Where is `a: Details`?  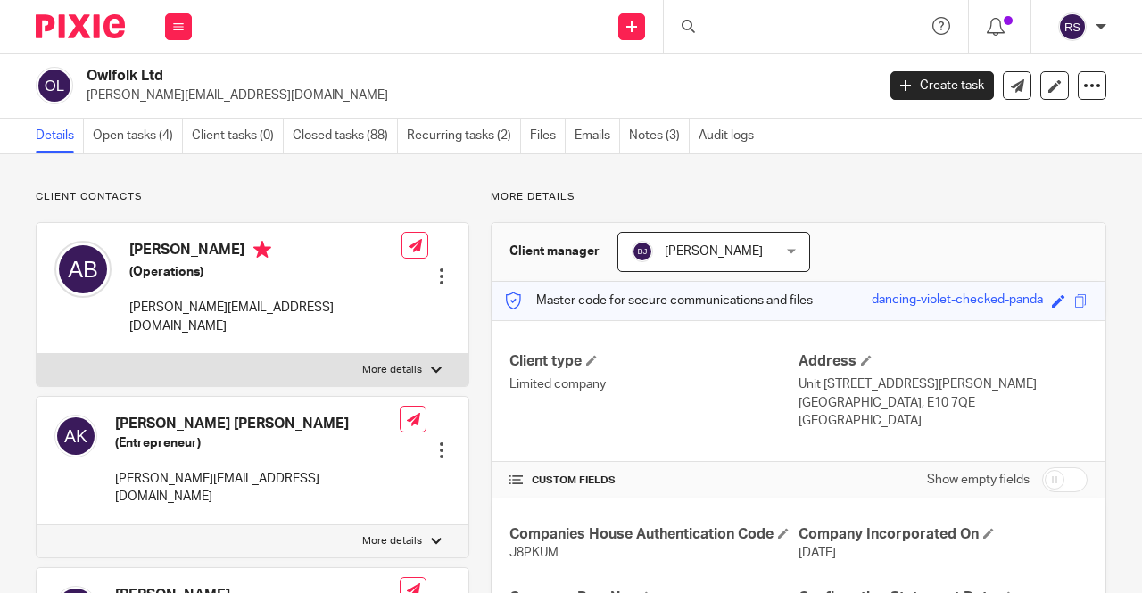 a: Details is located at coordinates (60, 136).